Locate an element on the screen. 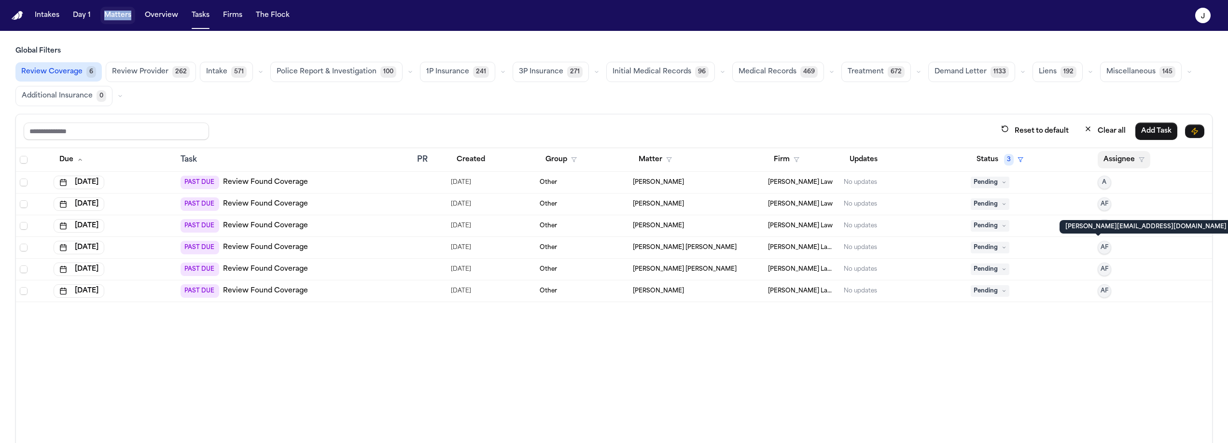  button: Initial Medical Records96 is located at coordinates (660, 72).